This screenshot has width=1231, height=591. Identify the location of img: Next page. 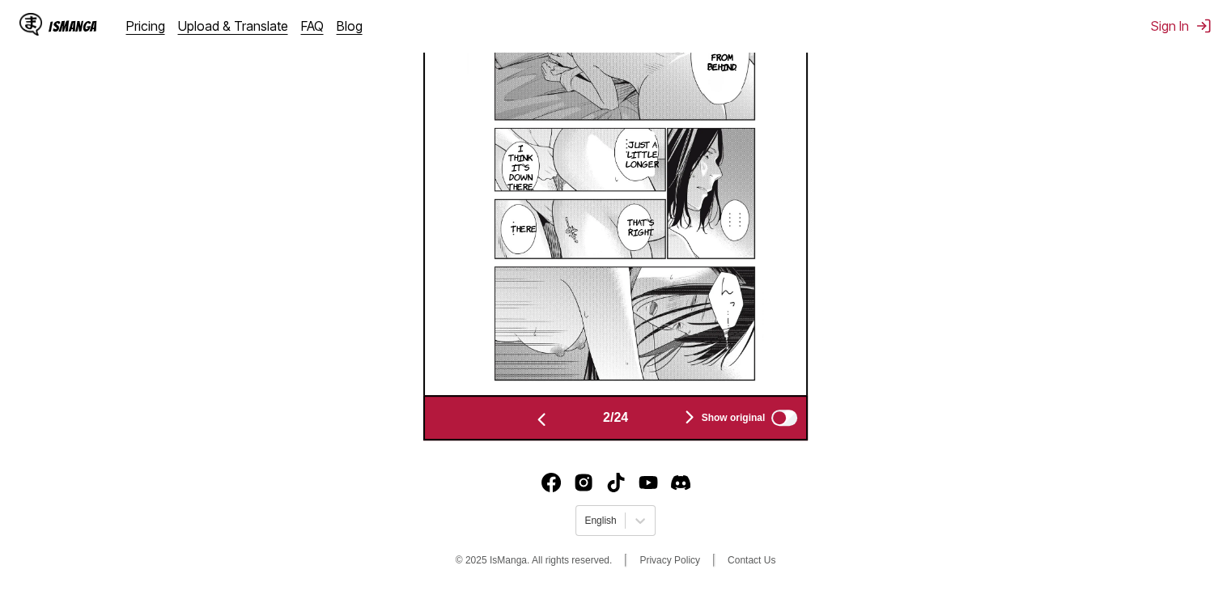
(689, 417).